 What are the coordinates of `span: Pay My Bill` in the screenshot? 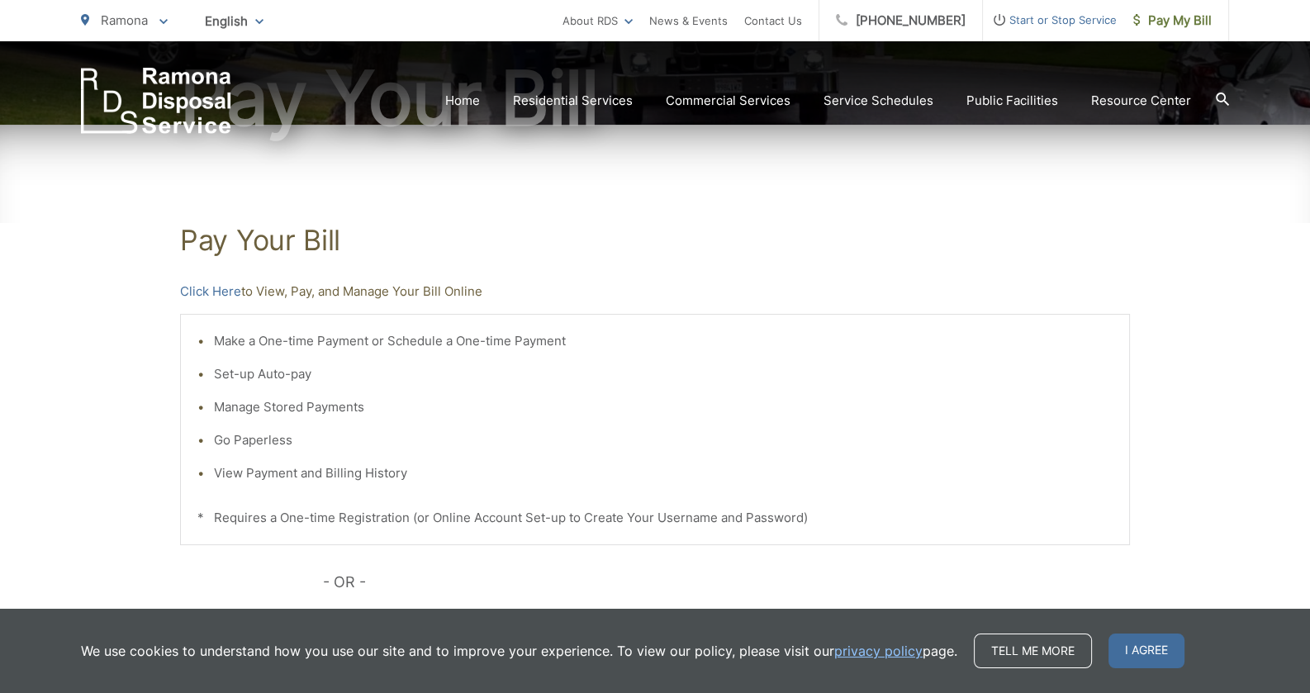 It's located at (1172, 21).